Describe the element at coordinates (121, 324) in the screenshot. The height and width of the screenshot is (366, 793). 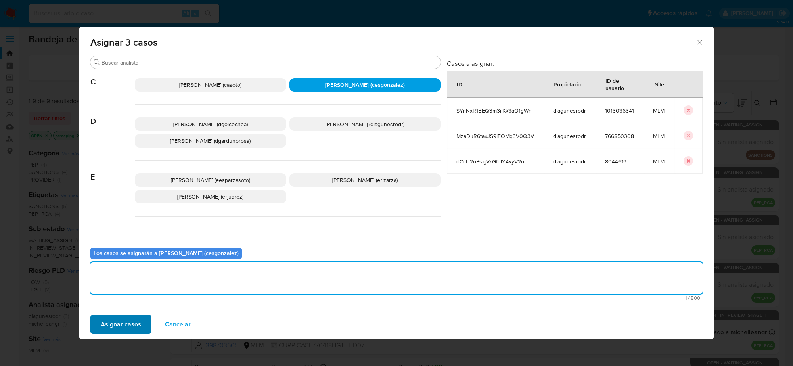
I see `span: Asignar casos` at that location.